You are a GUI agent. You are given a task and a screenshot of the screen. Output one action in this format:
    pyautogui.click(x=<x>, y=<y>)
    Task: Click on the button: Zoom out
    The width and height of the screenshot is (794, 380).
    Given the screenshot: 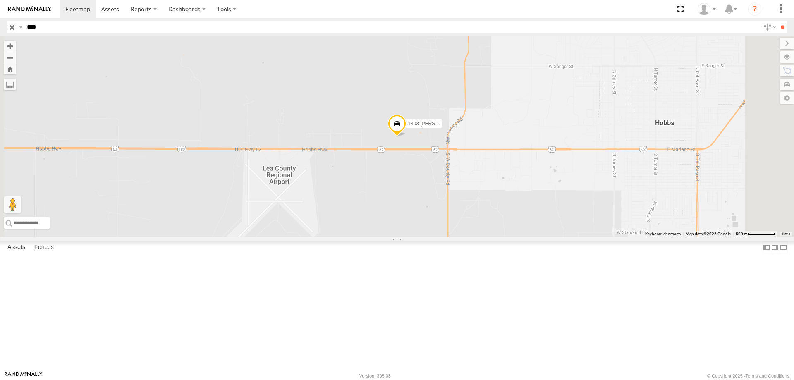 What is the action you would take?
    pyautogui.click(x=10, y=57)
    